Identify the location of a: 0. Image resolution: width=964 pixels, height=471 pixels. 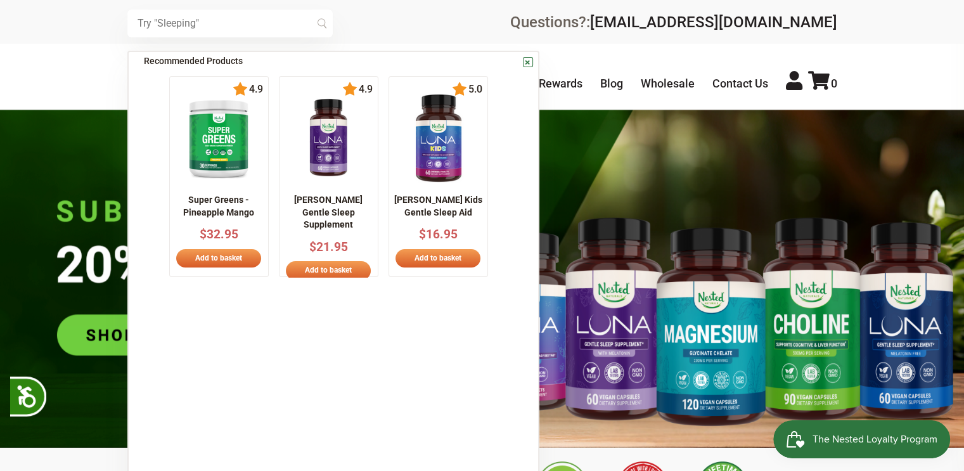
(822, 83).